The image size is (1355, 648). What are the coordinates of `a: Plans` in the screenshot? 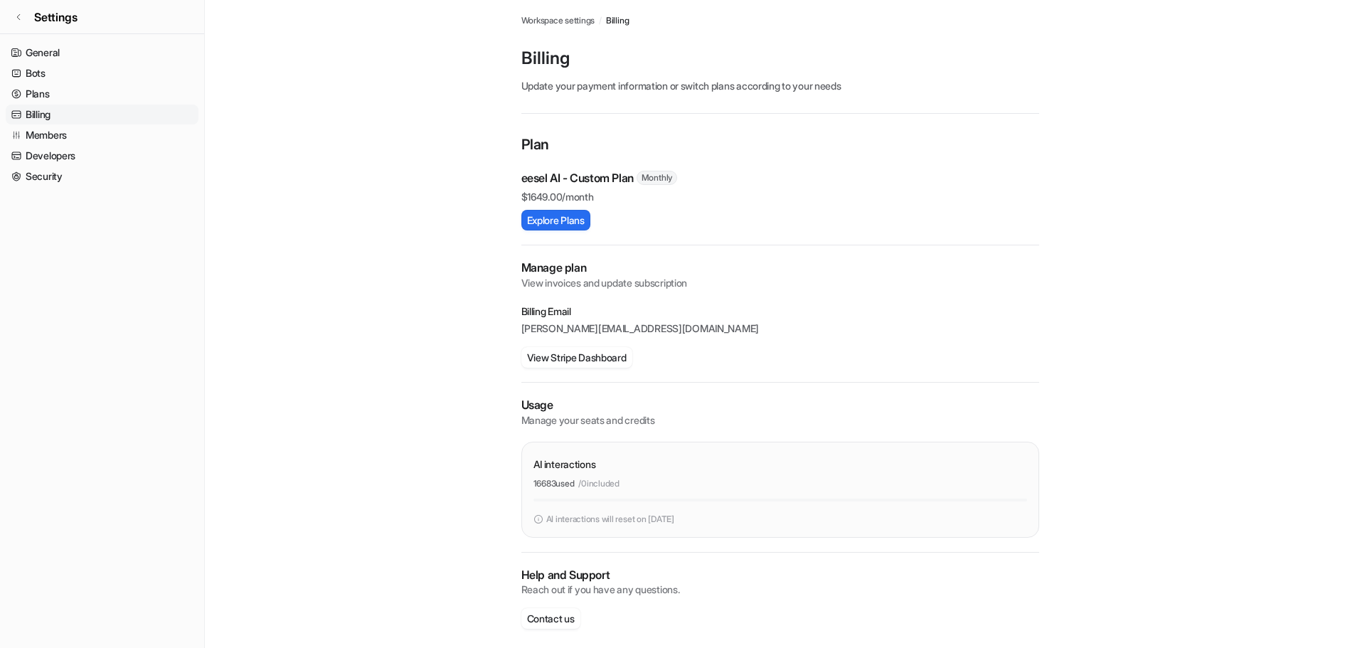 It's located at (102, 94).